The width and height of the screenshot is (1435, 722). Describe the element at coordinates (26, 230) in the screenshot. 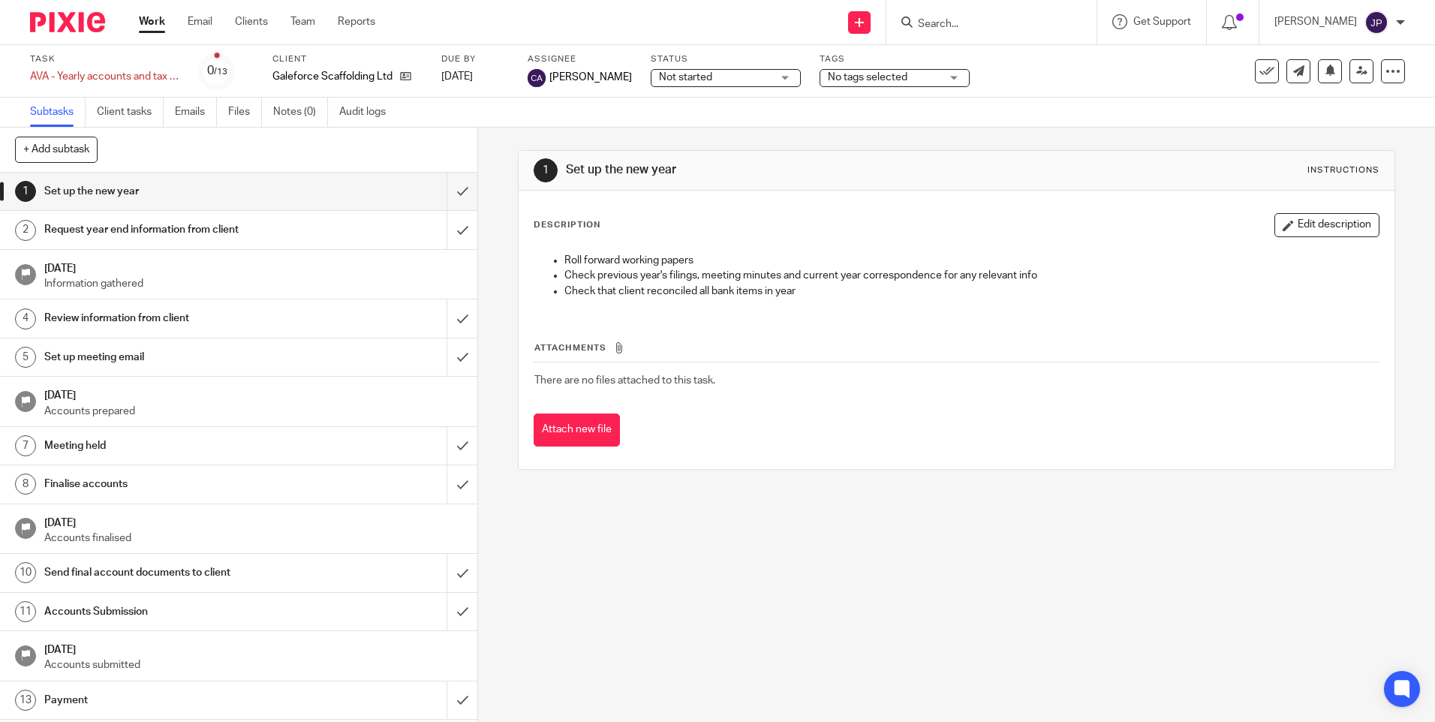

I see `div: 2` at that location.